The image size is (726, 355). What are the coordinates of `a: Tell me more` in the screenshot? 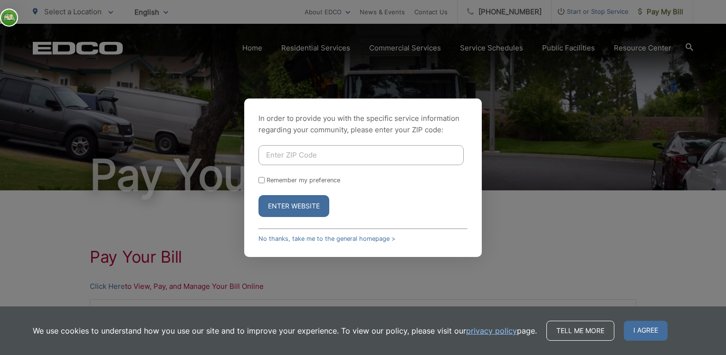 It's located at (581, 330).